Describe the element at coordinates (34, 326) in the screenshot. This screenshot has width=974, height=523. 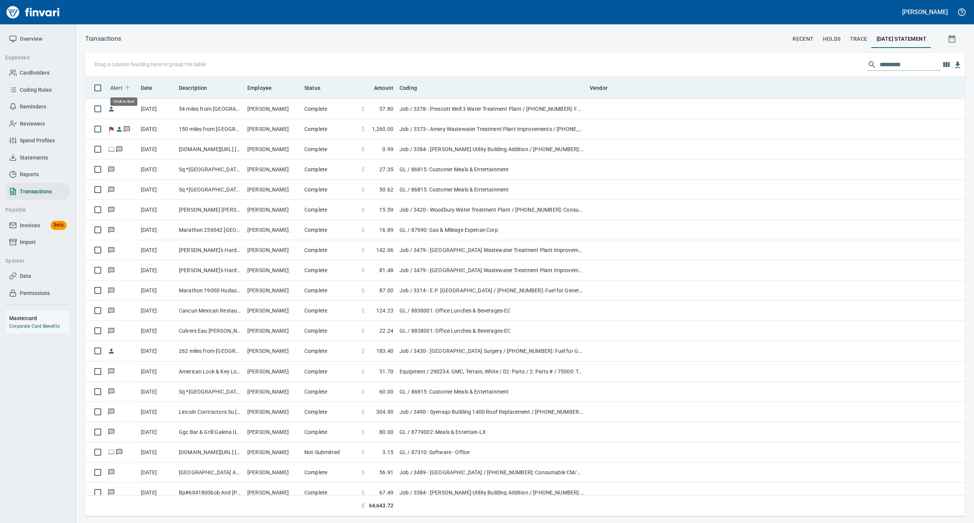
I see `a: Corporate Card Benefits` at that location.